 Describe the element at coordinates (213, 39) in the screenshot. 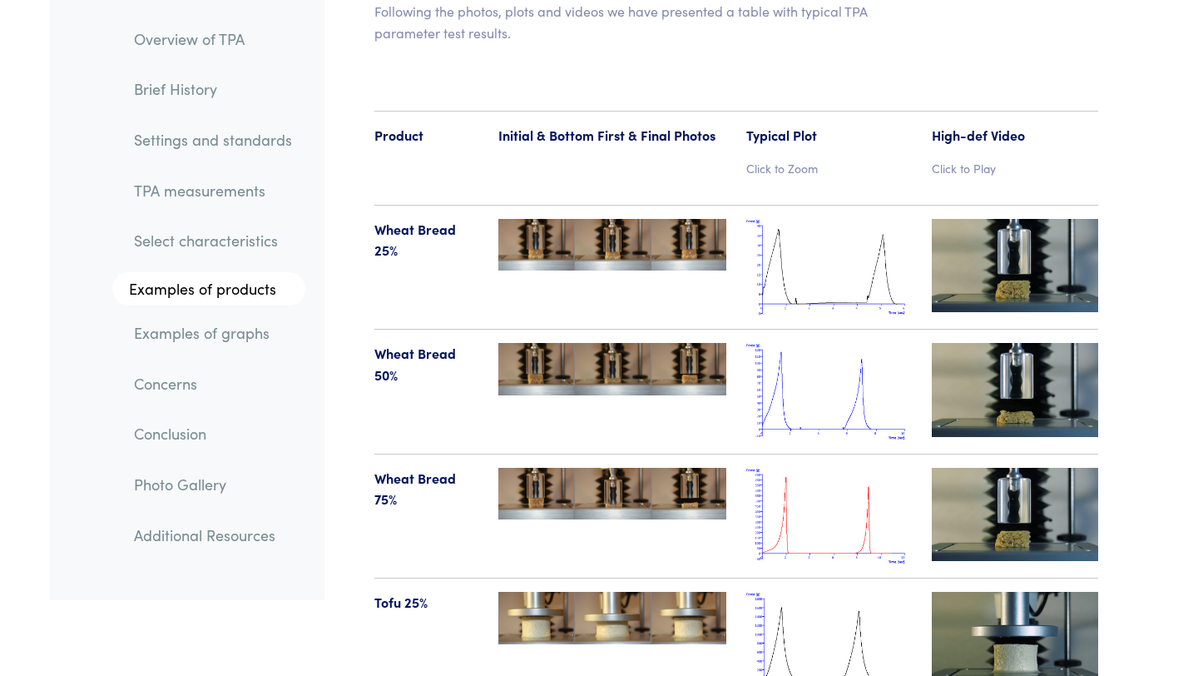

I see `a: Overview of TPA` at that location.